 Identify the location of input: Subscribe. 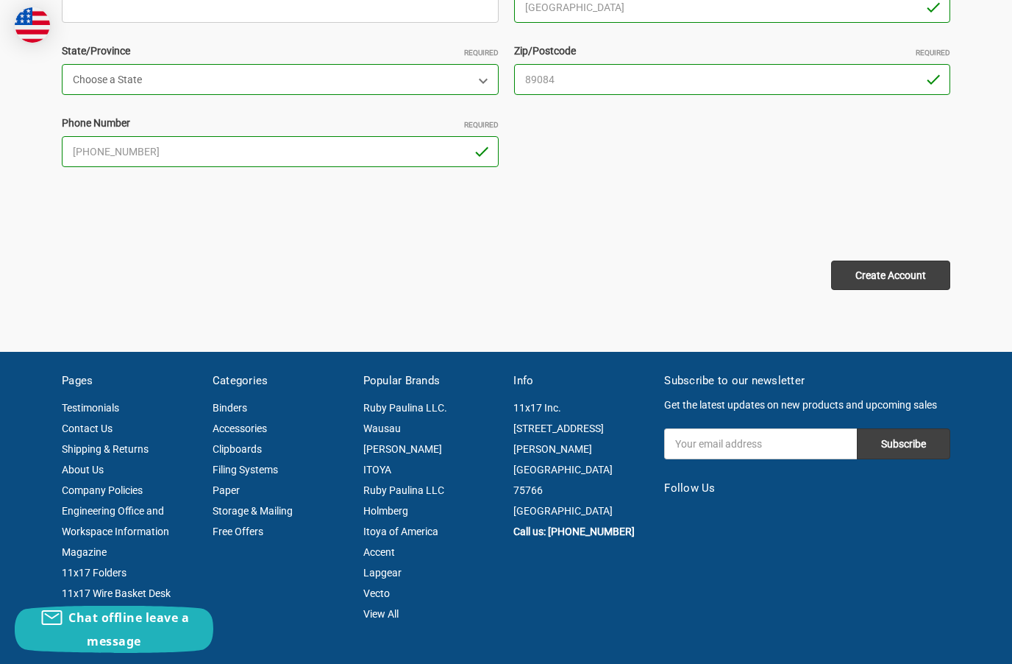
(903, 444).